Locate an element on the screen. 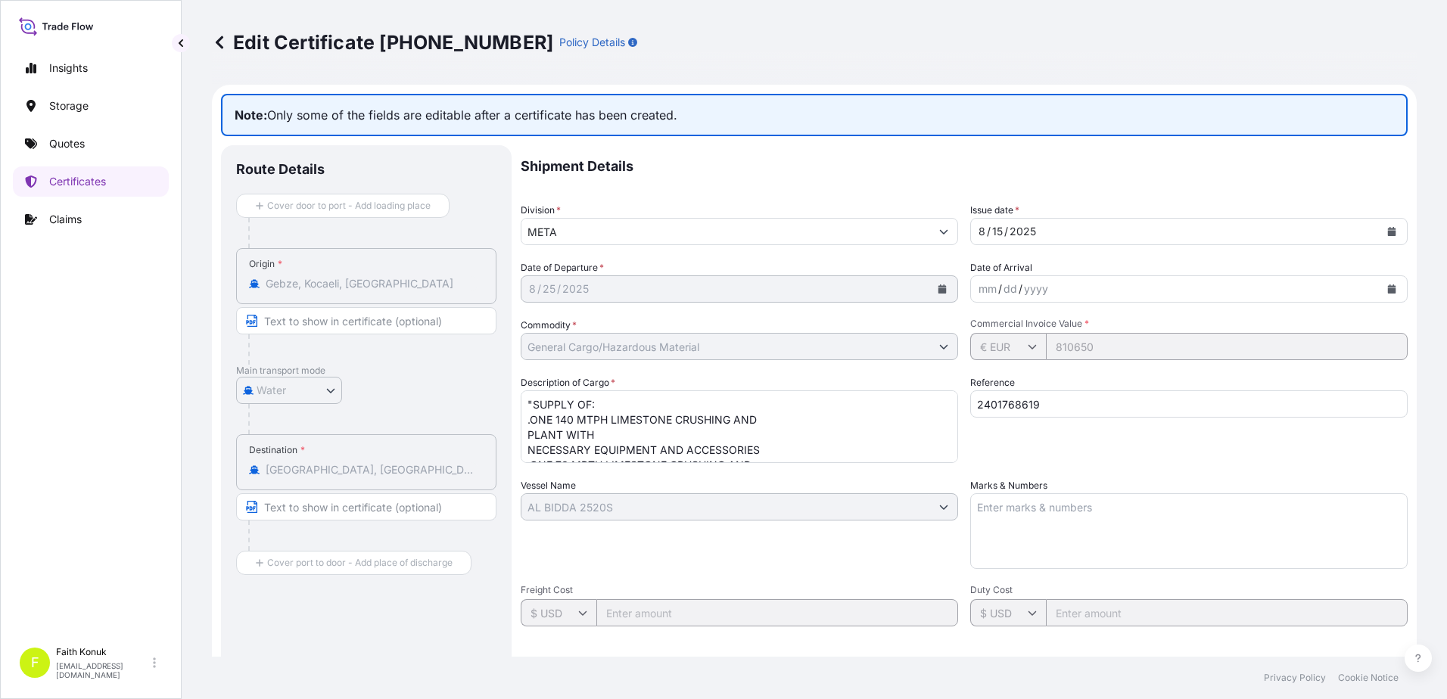 Image resolution: width=1447 pixels, height=699 pixels. label: Reference is located at coordinates (992, 383).